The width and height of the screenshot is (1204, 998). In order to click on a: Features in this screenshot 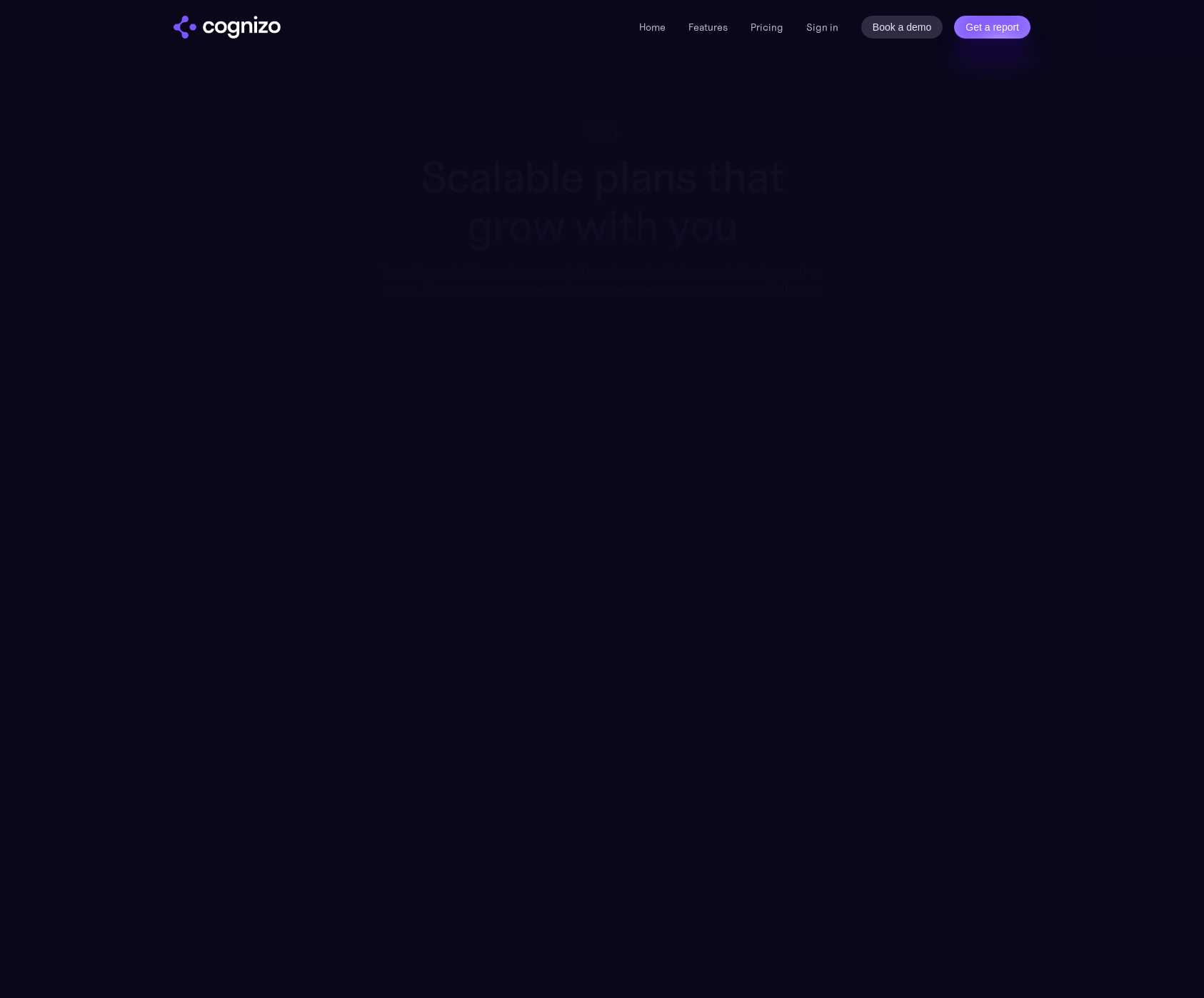, I will do `click(708, 27)`.